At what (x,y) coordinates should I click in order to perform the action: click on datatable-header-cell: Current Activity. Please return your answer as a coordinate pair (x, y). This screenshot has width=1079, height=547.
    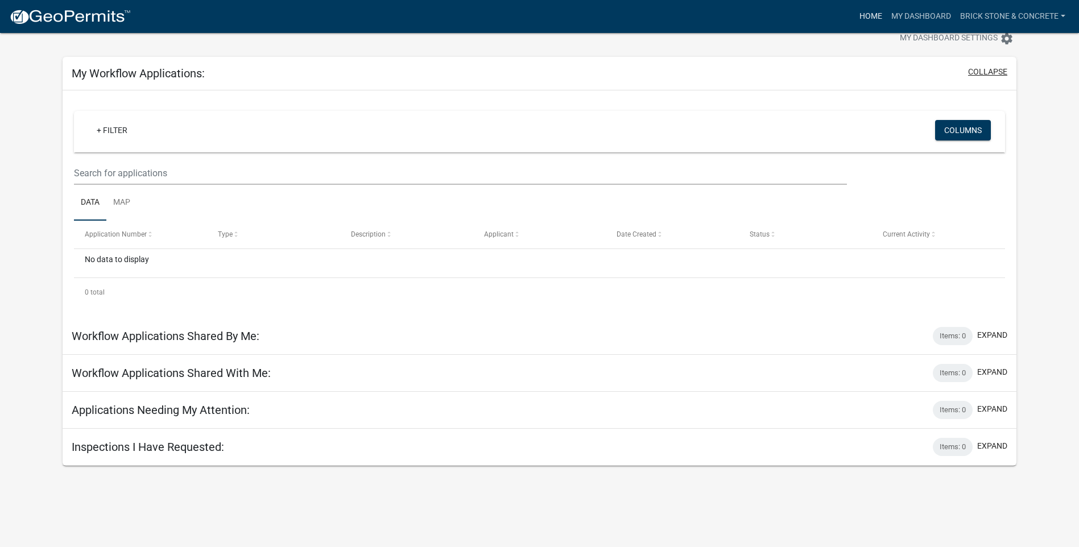
    Looking at the image, I should click on (938, 234).